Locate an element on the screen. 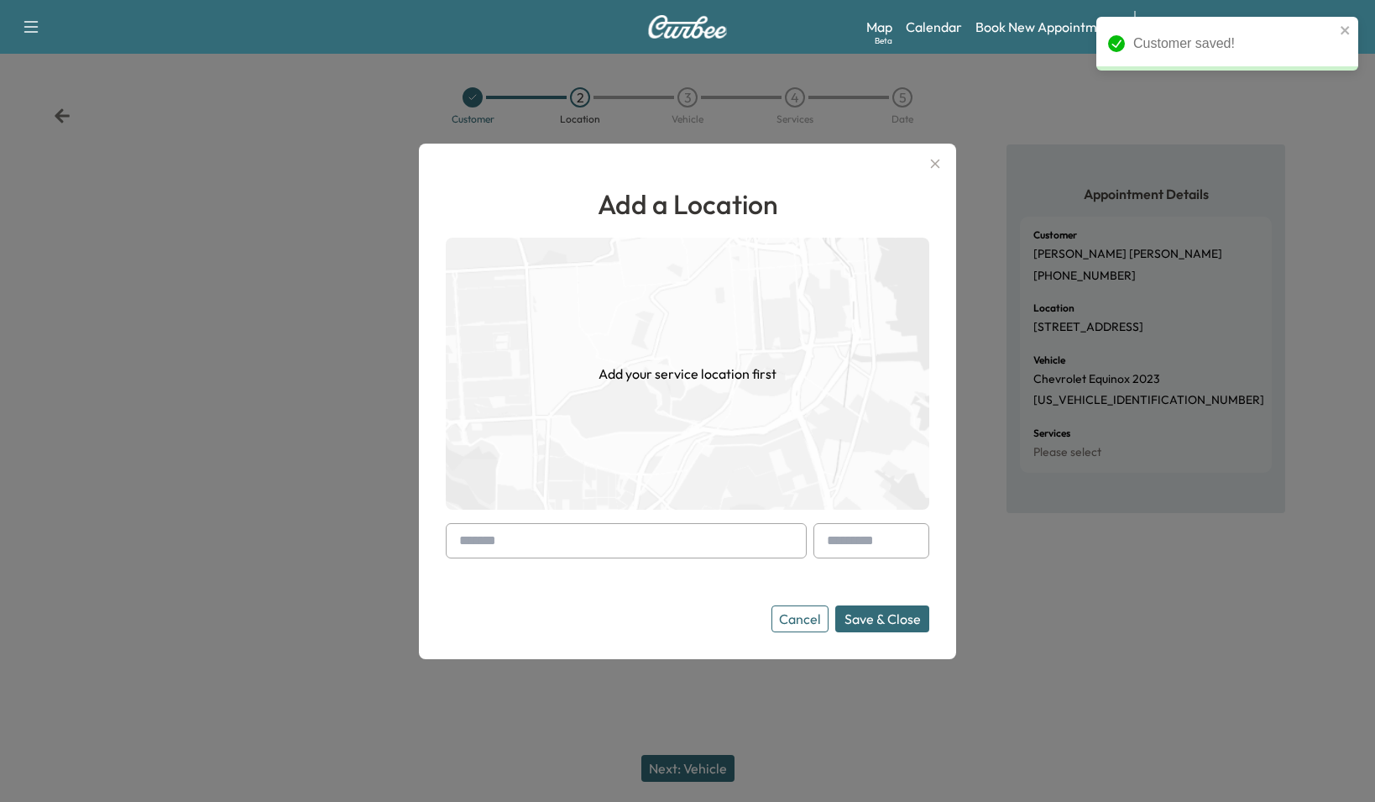 Image resolution: width=1375 pixels, height=802 pixels. div: Customer saved! is located at coordinates (1234, 44).